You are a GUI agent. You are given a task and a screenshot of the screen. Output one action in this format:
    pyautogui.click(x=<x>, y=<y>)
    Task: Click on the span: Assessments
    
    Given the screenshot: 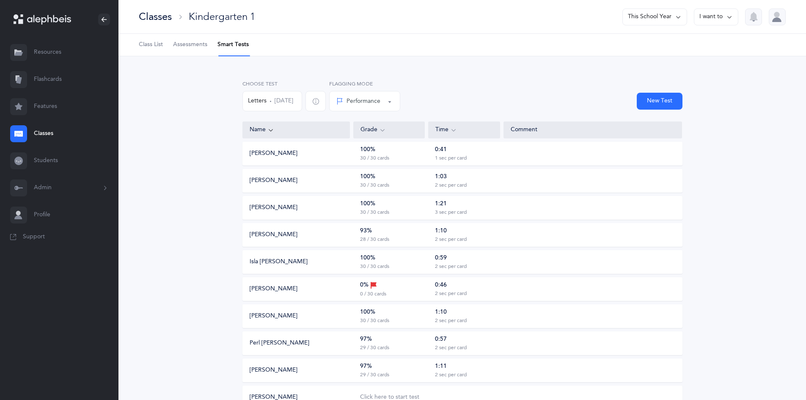 What is the action you would take?
    pyautogui.click(x=190, y=45)
    